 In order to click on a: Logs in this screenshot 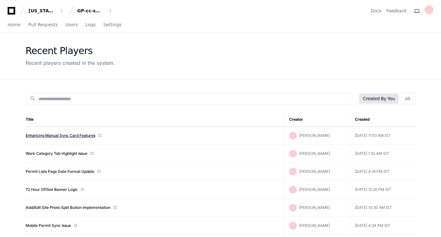, I will do `click(90, 25)`.